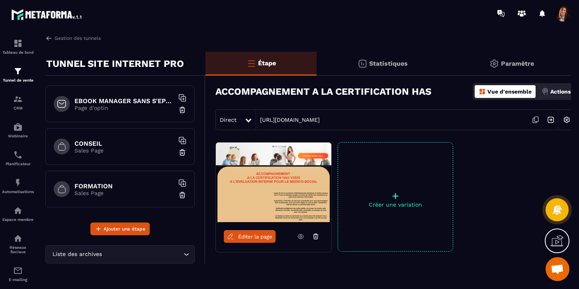 This screenshot has height=289, width=579. What do you see at coordinates (18, 250) in the screenshot?
I see `p: Réseaux Sociaux` at bounding box center [18, 250].